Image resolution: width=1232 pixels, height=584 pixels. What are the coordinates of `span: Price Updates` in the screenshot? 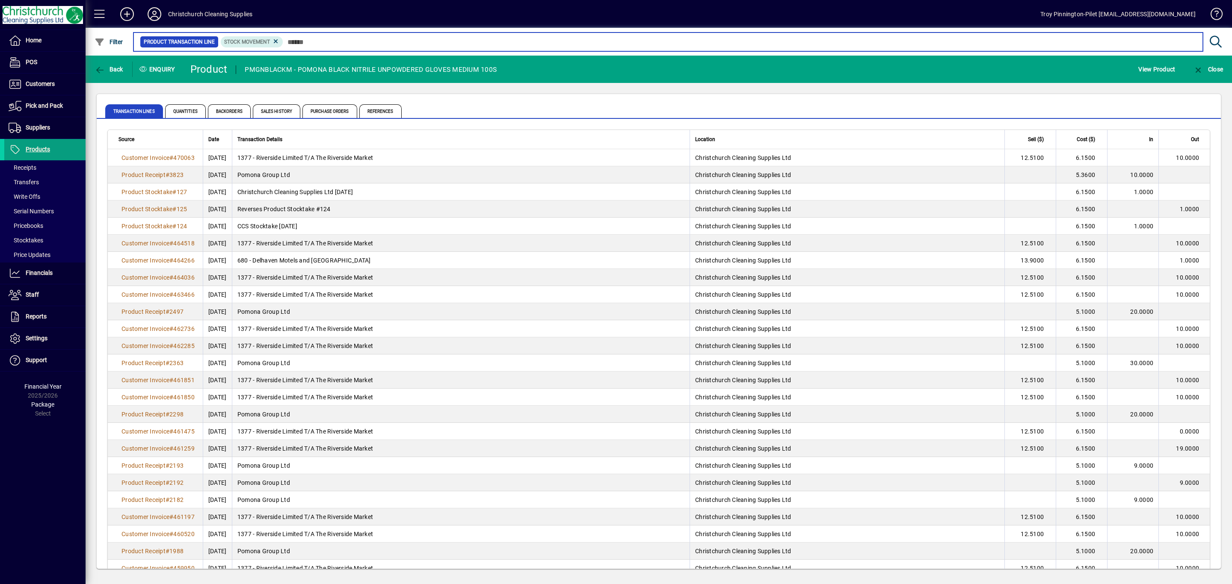 It's located at (30, 255).